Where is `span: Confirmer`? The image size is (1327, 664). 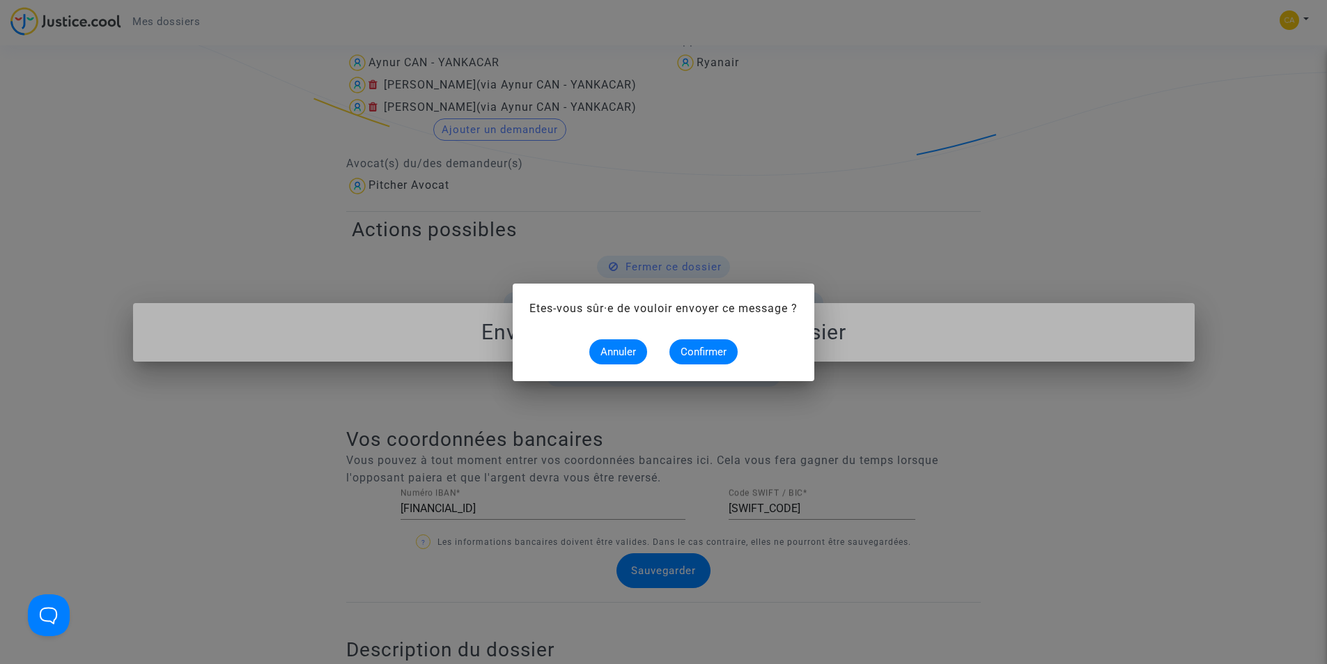 span: Confirmer is located at coordinates (703, 352).